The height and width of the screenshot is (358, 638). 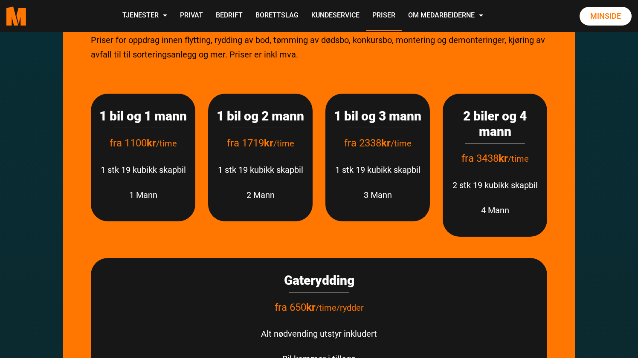 What do you see at coordinates (335, 16) in the screenshot?
I see `a: Kundeservice` at bounding box center [335, 16].